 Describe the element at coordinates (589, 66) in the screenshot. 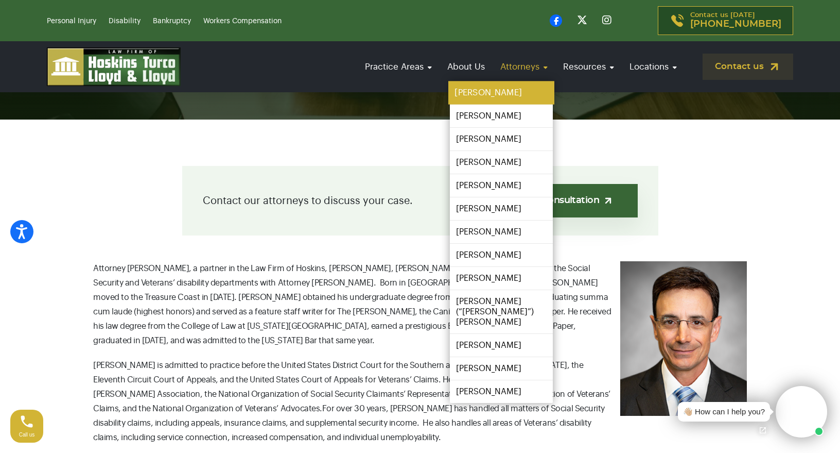

I see `a: Resources` at that location.